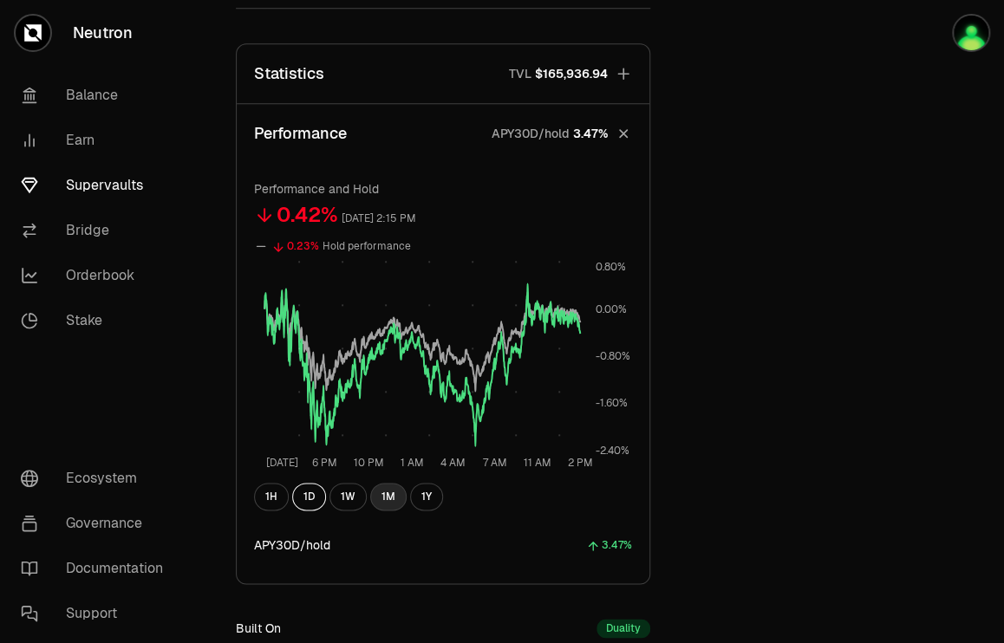 The image size is (1004, 643). Describe the element at coordinates (613, 356) in the screenshot. I see `tspan: -0.80%` at that location.